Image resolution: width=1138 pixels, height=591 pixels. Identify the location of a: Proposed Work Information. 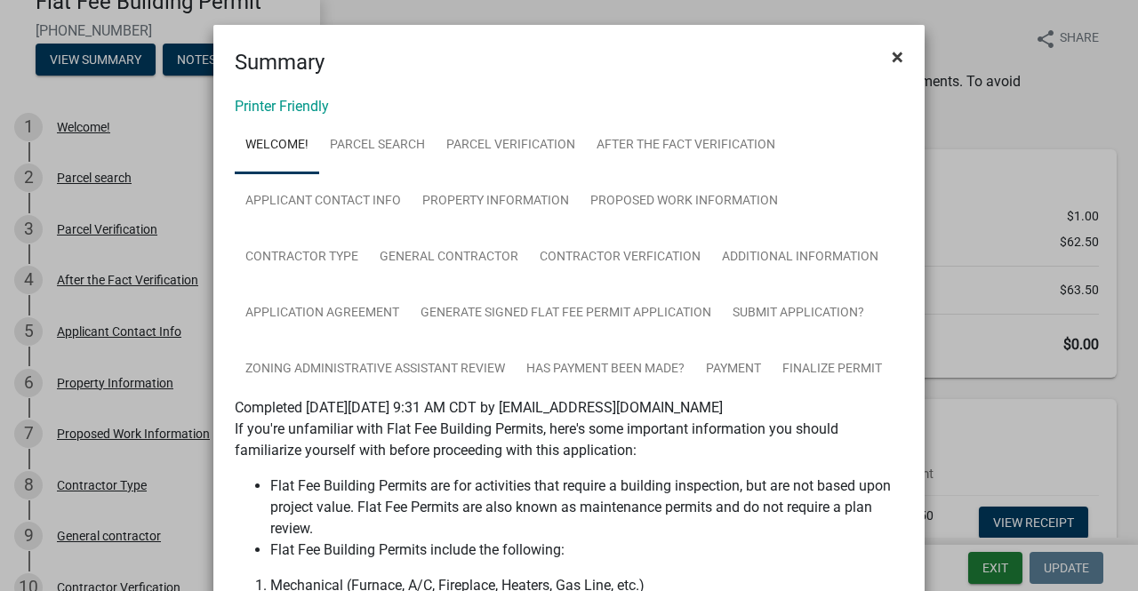
(684, 202).